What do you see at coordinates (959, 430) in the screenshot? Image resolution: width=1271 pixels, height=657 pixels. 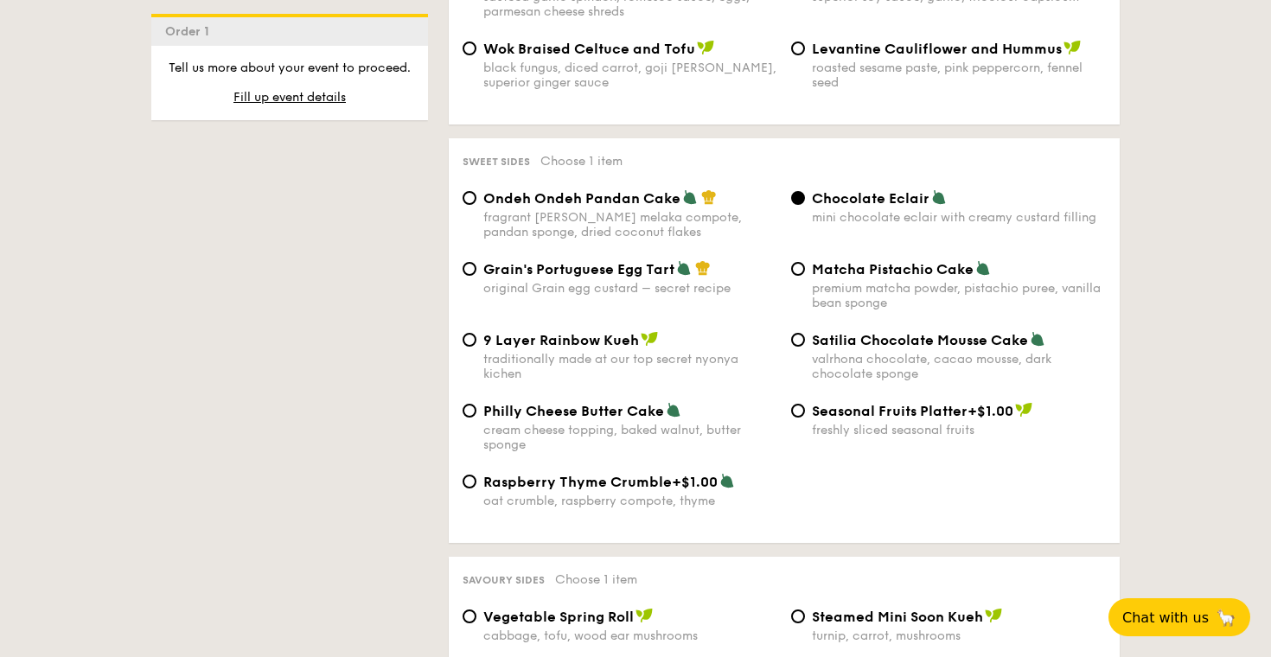 I see `div: freshly sliced seasonal fruits` at bounding box center [959, 430].